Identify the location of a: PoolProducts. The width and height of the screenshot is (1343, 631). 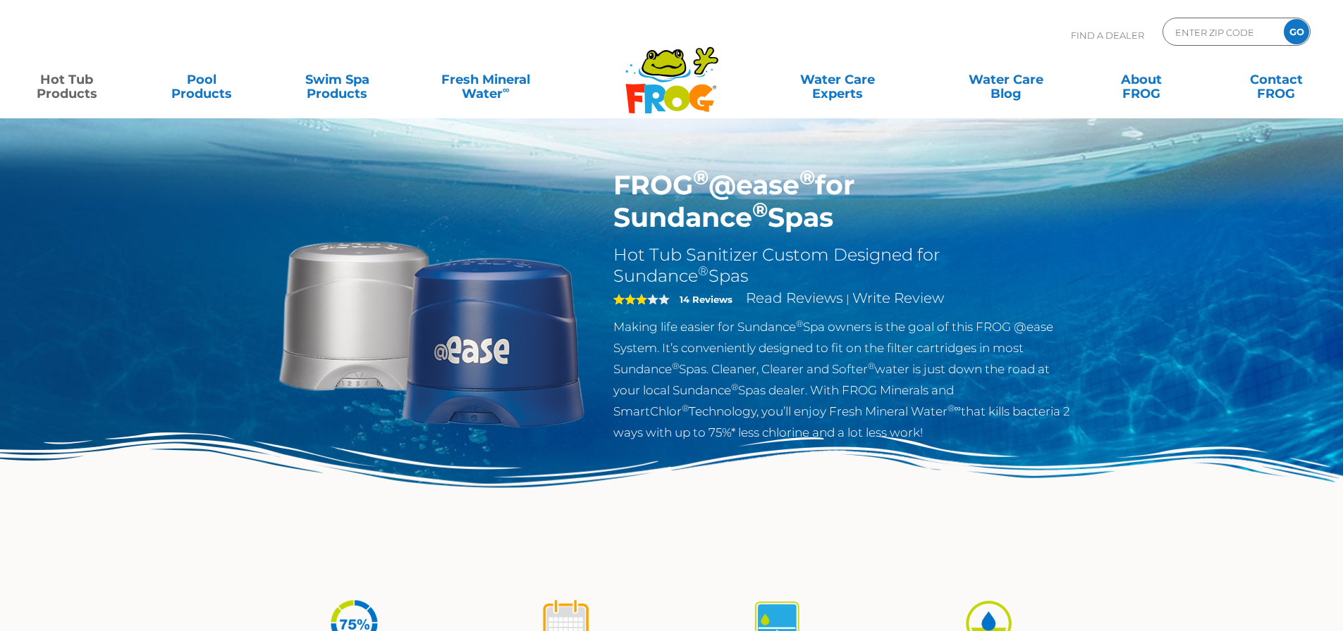
(202, 80).